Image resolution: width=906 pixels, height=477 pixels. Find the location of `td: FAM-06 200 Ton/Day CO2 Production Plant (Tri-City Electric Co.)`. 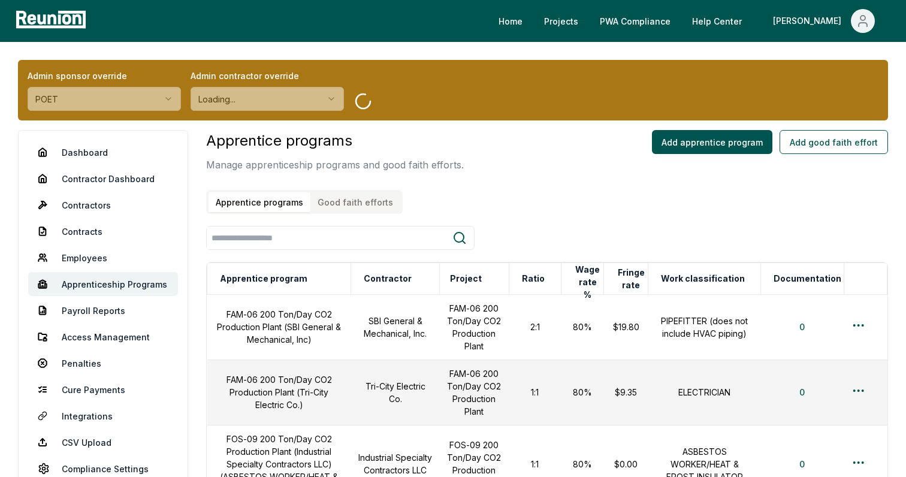

td: FAM-06 200 Ton/Day CO2 Production Plant (Tri-City Electric Co.) is located at coordinates (279, 392).